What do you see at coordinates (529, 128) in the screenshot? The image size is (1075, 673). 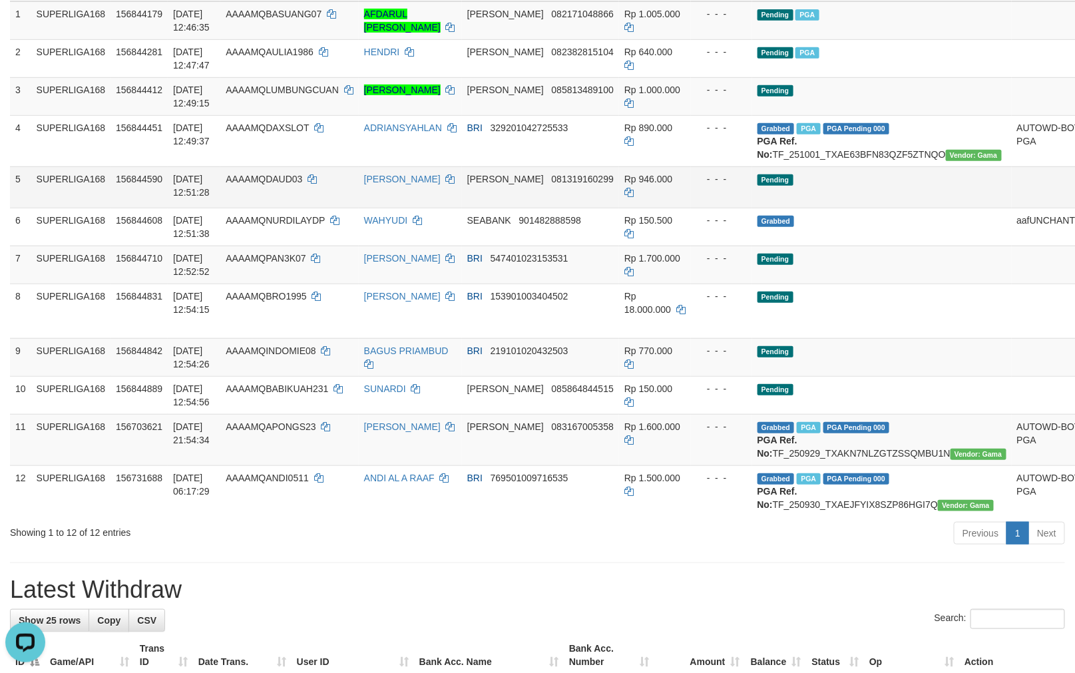 I see `span: Copy 329201042725533 to clipboard` at bounding box center [529, 128].